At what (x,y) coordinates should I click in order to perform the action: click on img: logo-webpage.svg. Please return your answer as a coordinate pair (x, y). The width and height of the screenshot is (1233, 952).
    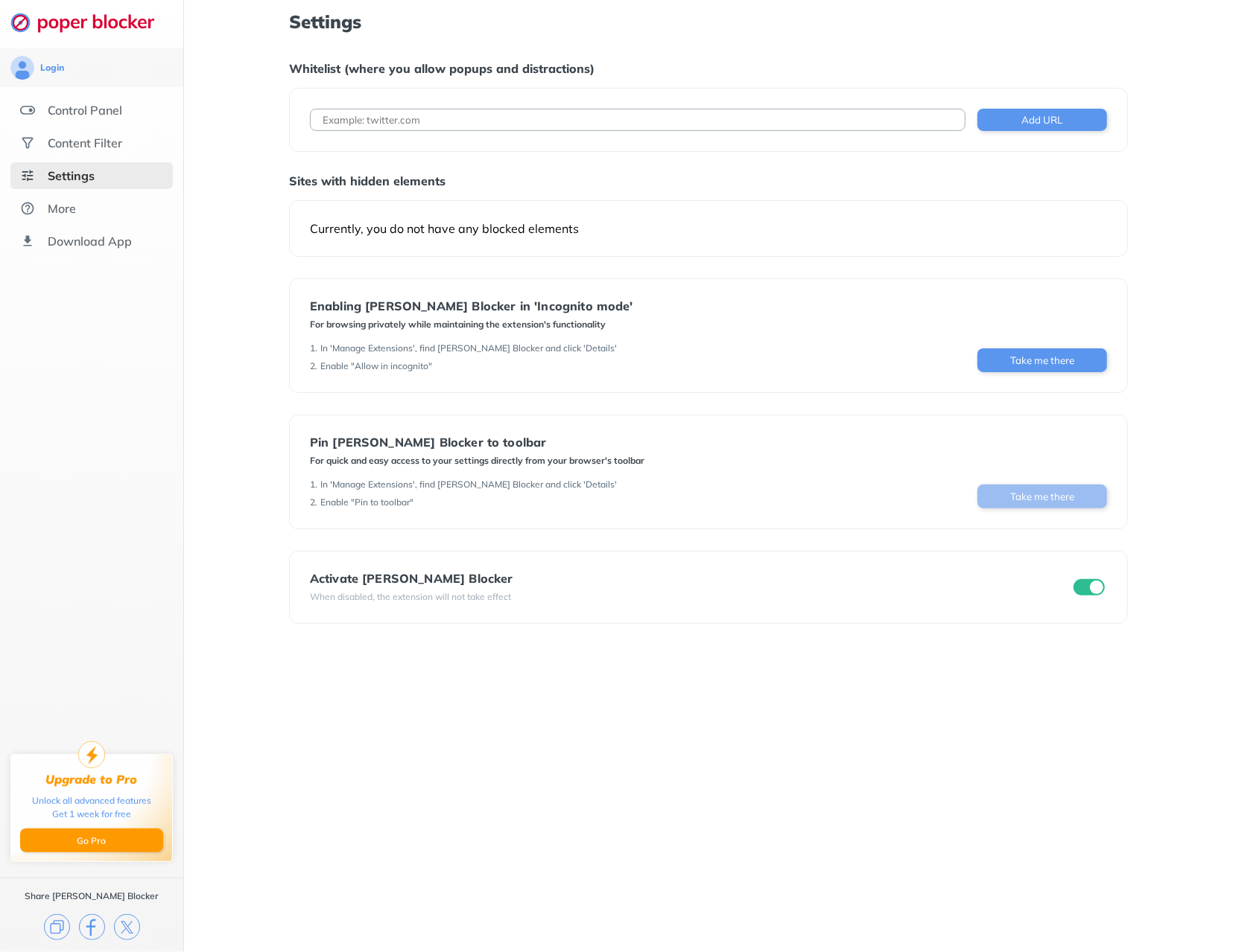
    Looking at the image, I should click on (90, 22).